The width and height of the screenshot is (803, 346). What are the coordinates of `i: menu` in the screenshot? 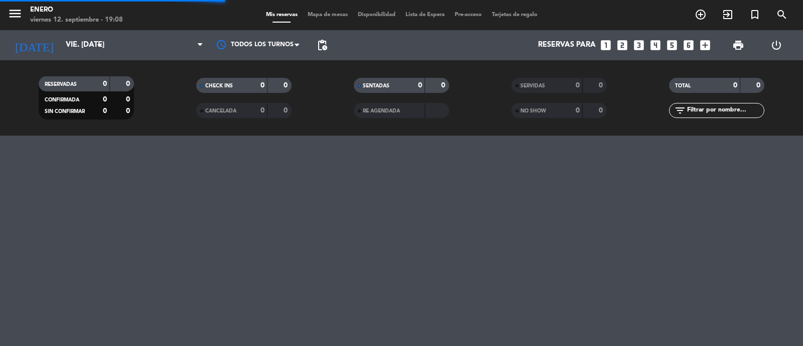 It's located at (15, 14).